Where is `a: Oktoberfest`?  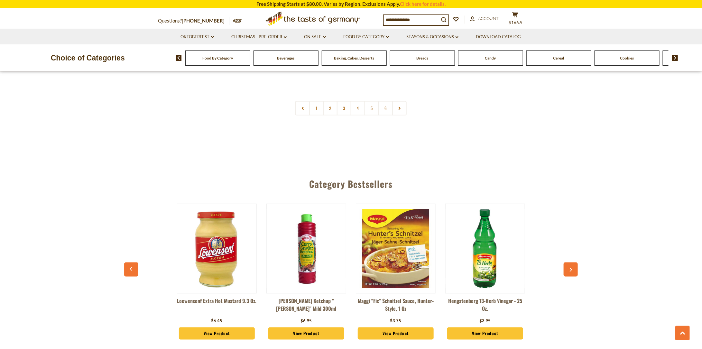 a: Oktoberfest is located at coordinates (197, 37).